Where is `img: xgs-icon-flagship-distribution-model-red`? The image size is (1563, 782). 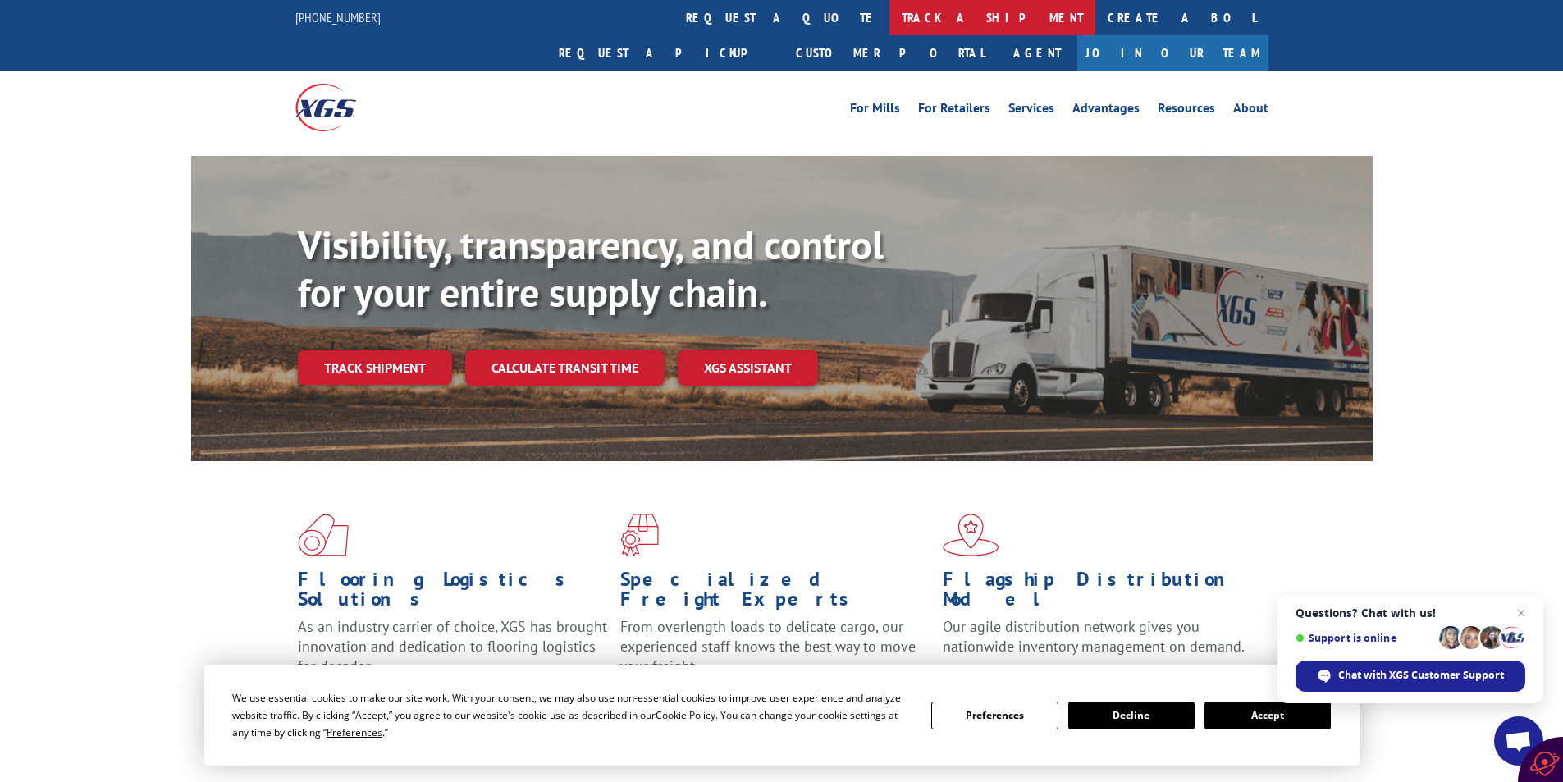
img: xgs-icon-flagship-distribution-model-red is located at coordinates (971, 535).